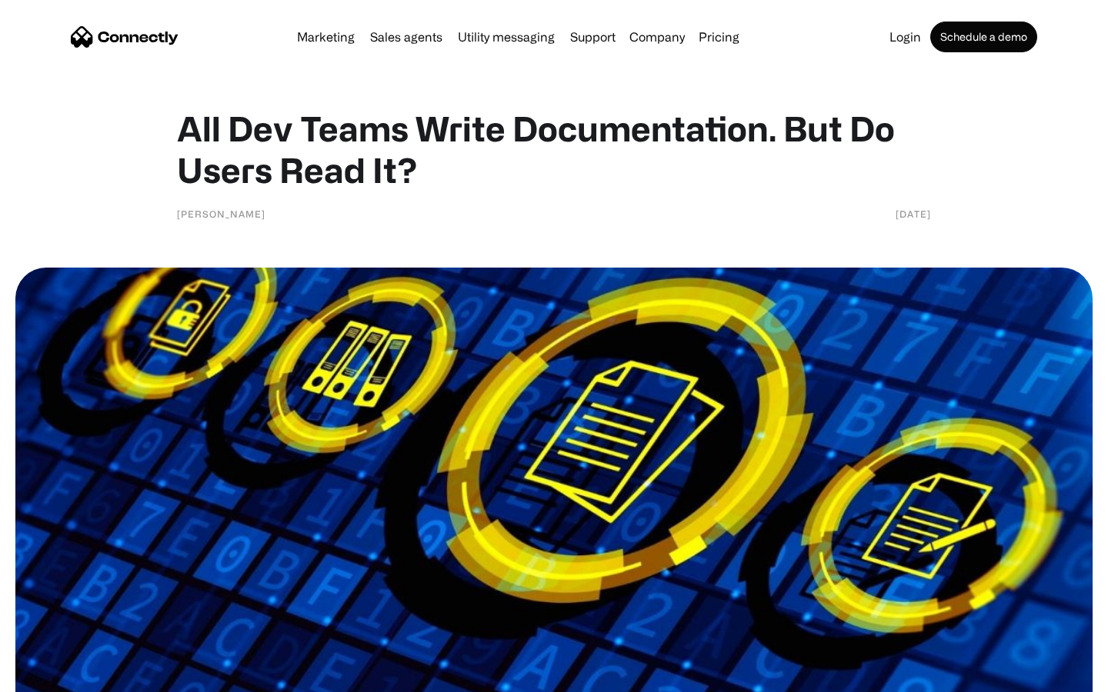 Image resolution: width=1108 pixels, height=692 pixels. Describe the element at coordinates (657, 37) in the screenshot. I see `div: Company` at that location.